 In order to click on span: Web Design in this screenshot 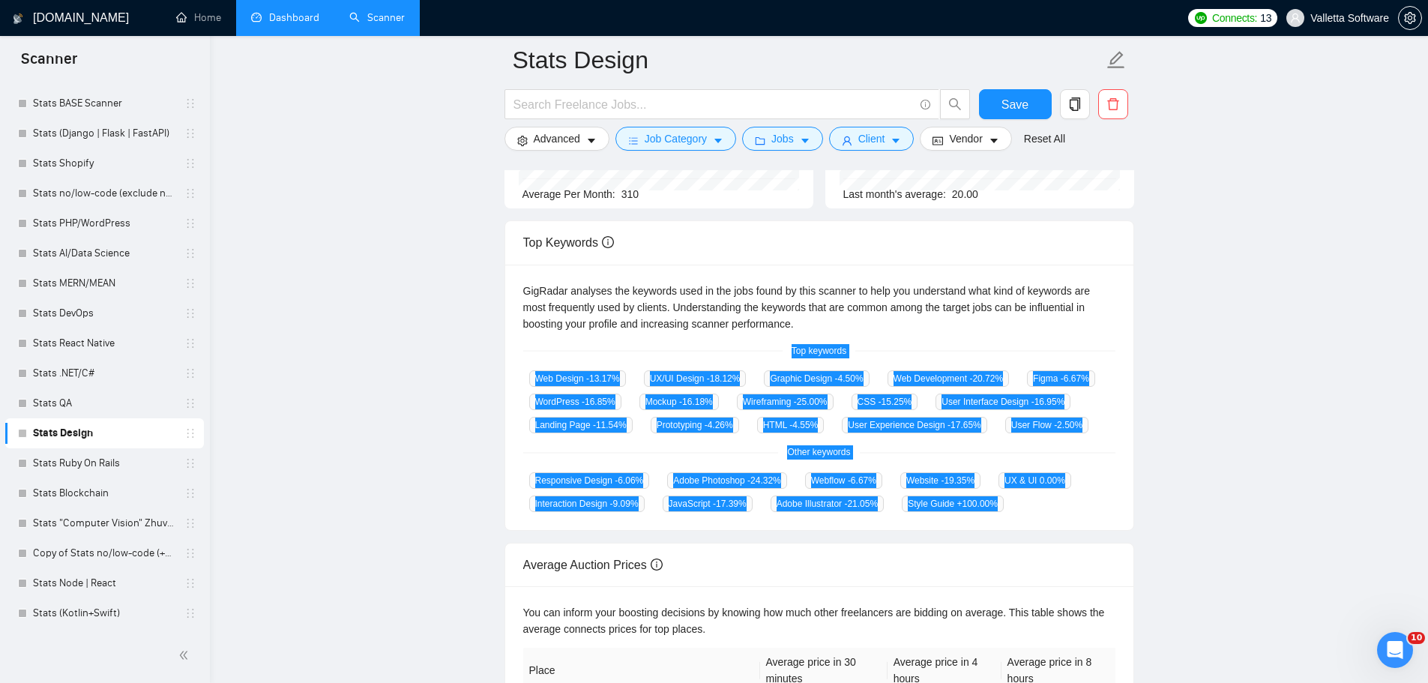, I will do `click(577, 379)`.